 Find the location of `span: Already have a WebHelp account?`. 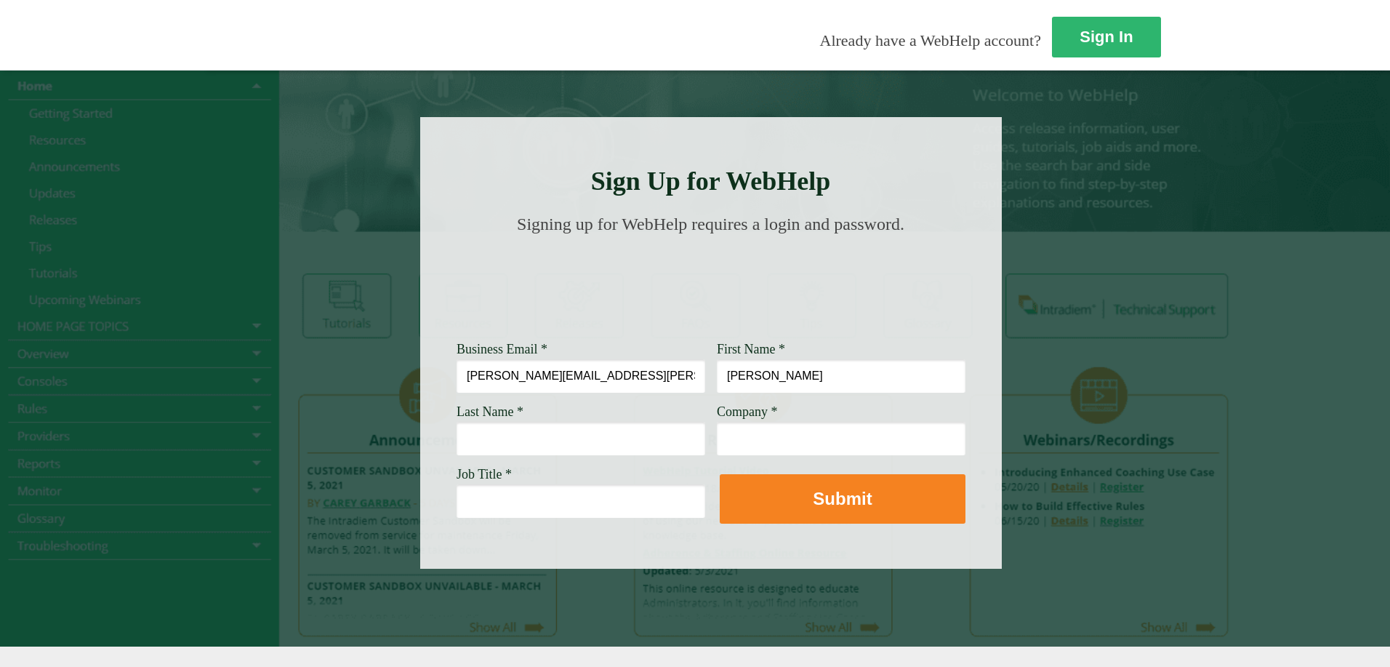

span: Already have a WebHelp account? is located at coordinates (930, 40).